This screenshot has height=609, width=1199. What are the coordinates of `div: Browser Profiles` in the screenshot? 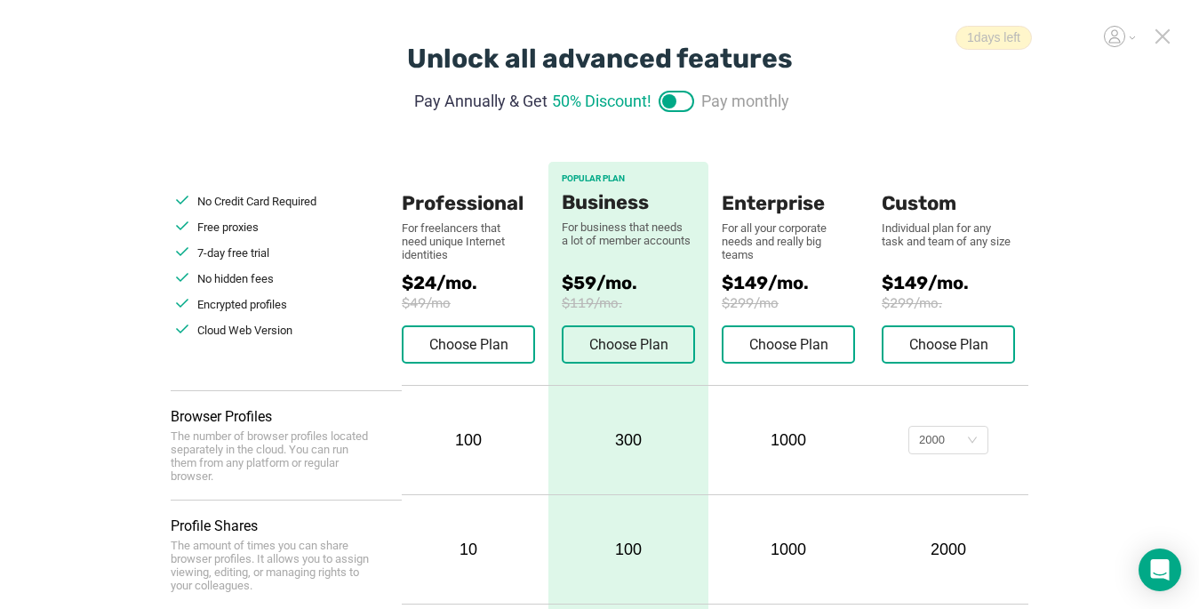 It's located at (286, 416).